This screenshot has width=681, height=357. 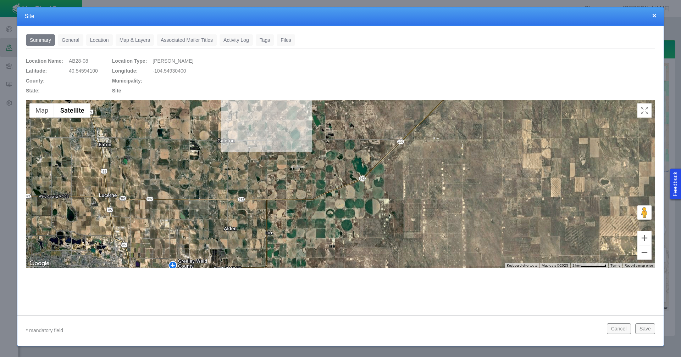 I want to click on img: Google, so click(x=39, y=264).